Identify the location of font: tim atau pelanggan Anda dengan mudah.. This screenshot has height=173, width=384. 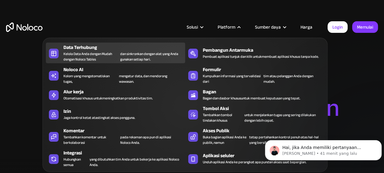
(289, 79).